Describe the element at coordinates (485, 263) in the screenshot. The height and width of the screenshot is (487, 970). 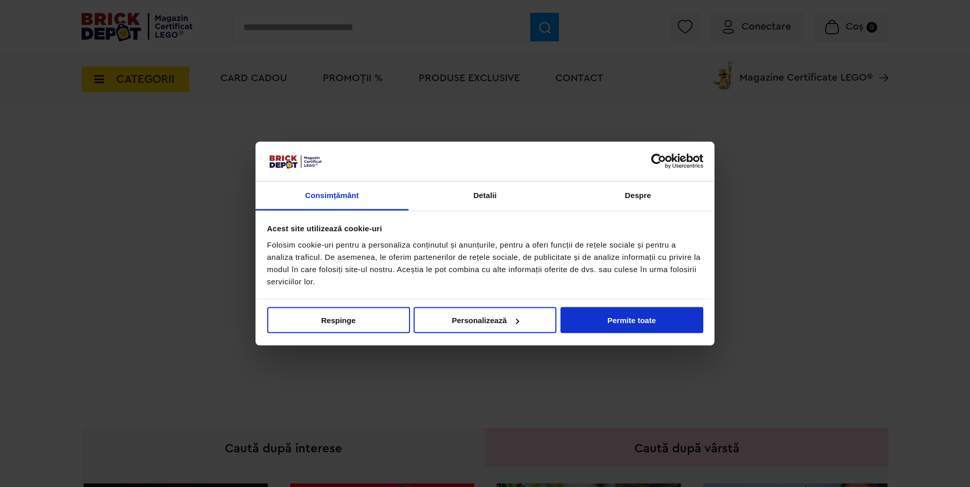
I see `div: Folosim cookie-uri pentru a personaliza conținutul și anunțurile, pentru a oferi funcții de rețel...` at that location.